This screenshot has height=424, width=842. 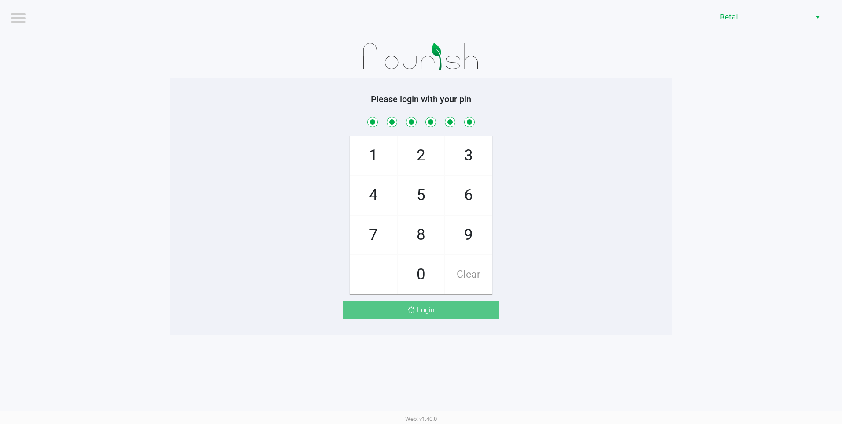 What do you see at coordinates (374, 235) in the screenshot?
I see `span: 7` at bounding box center [374, 235].